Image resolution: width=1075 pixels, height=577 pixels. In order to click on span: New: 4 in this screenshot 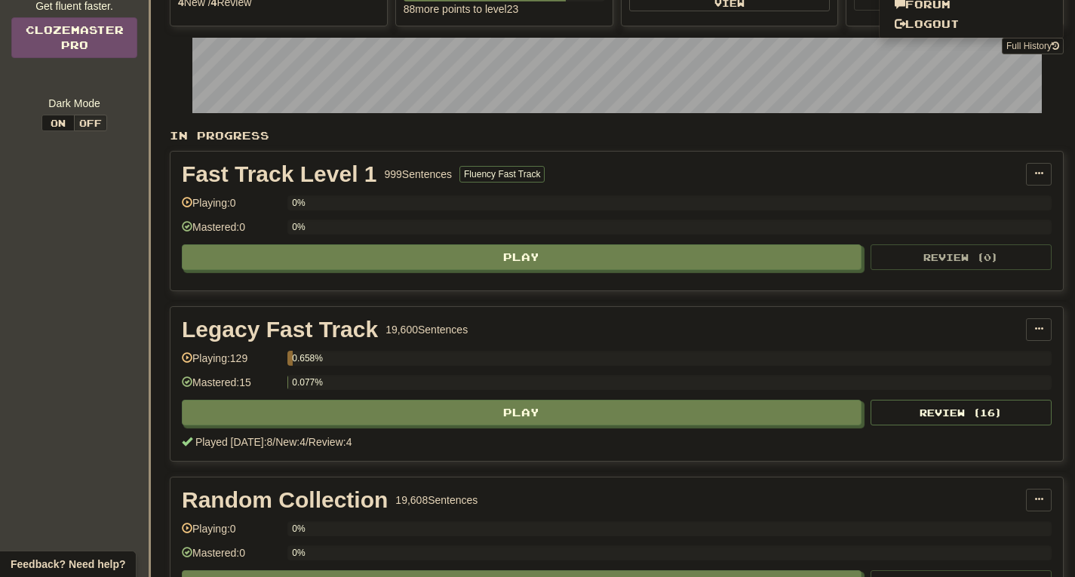, I will do `click(290, 442)`.